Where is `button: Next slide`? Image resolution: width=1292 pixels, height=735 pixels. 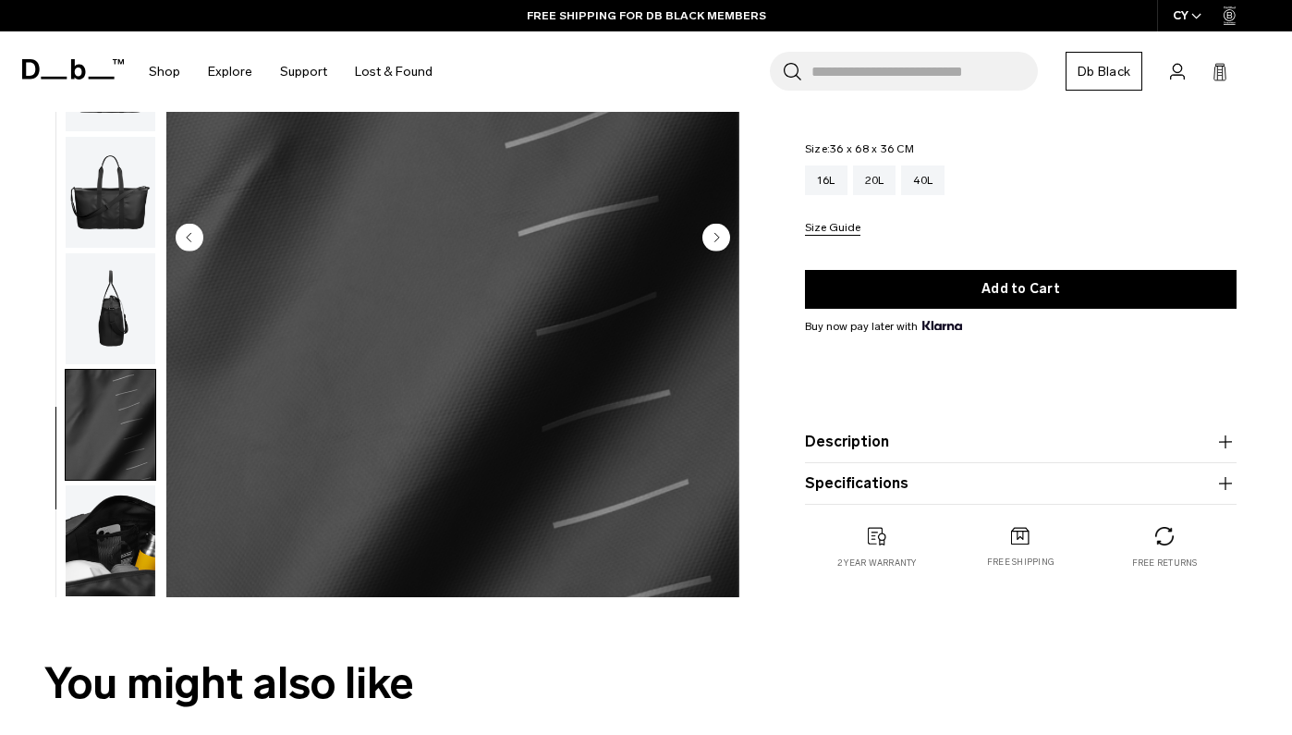
button: Next slide is located at coordinates (716, 239).